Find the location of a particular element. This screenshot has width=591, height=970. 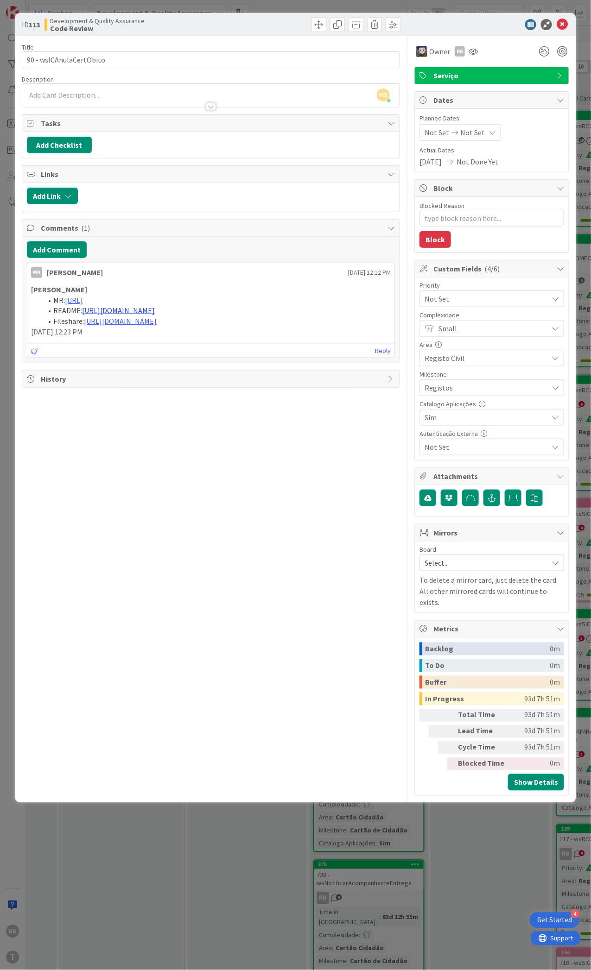

button: Show Details is located at coordinates (536, 783).